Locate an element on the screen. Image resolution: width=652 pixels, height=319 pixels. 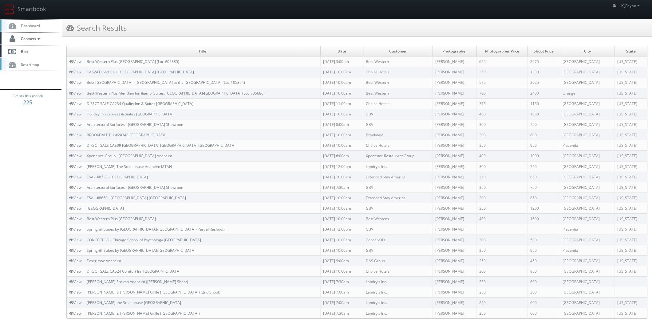
td: Choice Hotels is located at coordinates (398, 72).